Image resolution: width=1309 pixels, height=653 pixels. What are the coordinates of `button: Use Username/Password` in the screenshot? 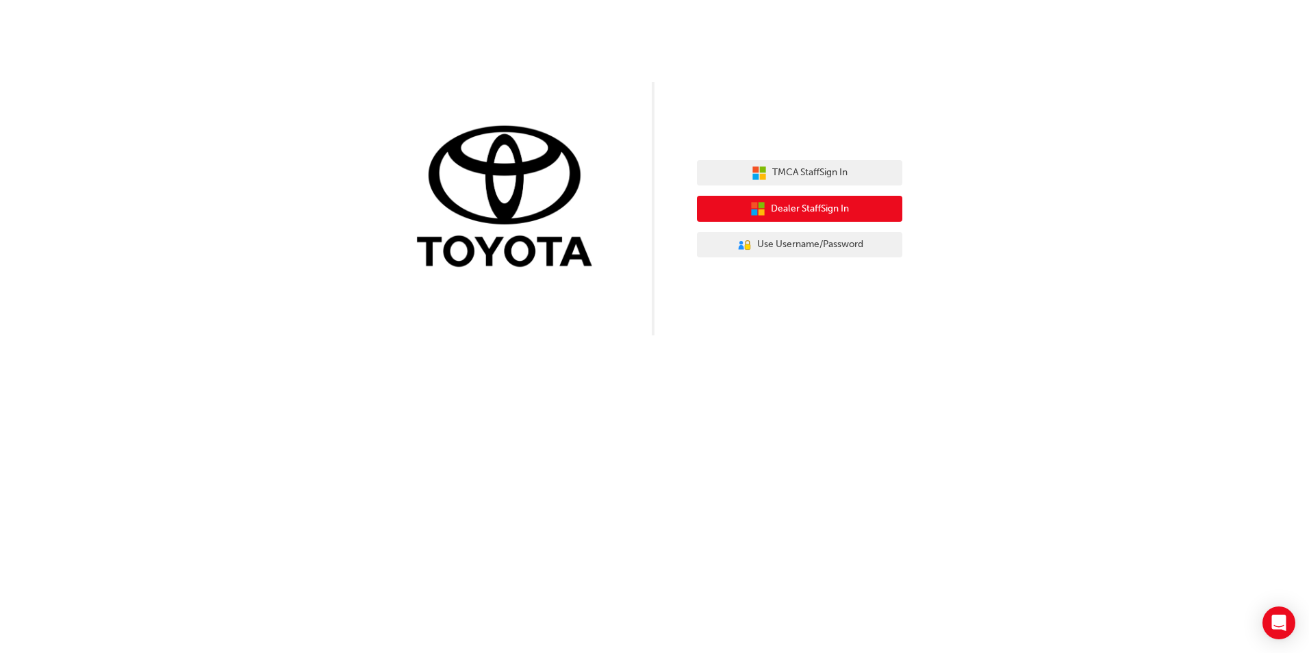 It's located at (800, 245).